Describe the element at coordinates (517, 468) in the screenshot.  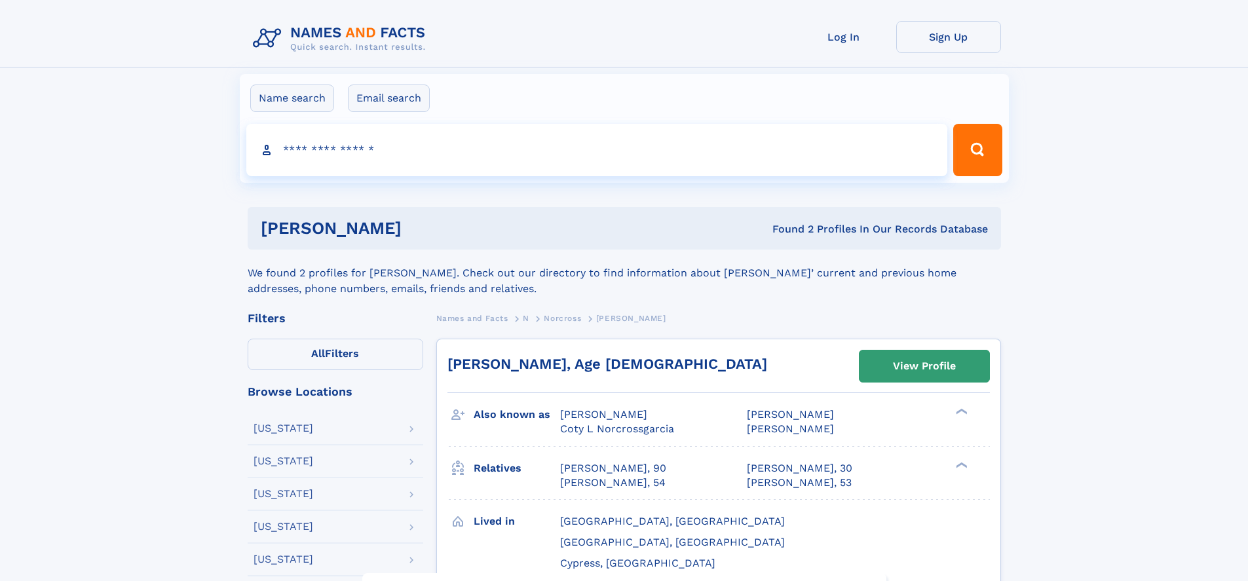
I see `h3: Relatives` at that location.